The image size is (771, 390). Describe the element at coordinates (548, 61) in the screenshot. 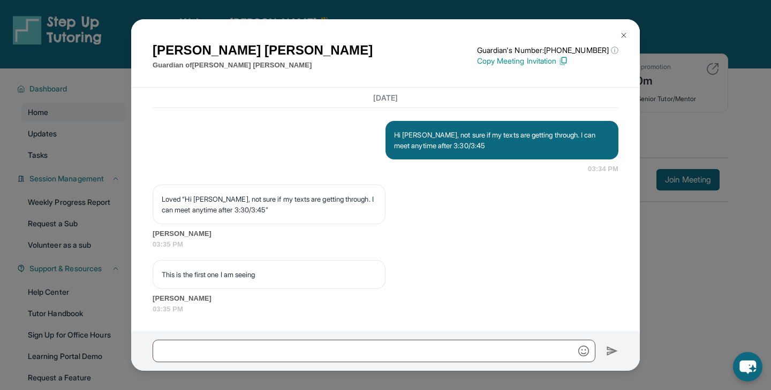

I see `p: Copy Meeting Invitation` at that location.